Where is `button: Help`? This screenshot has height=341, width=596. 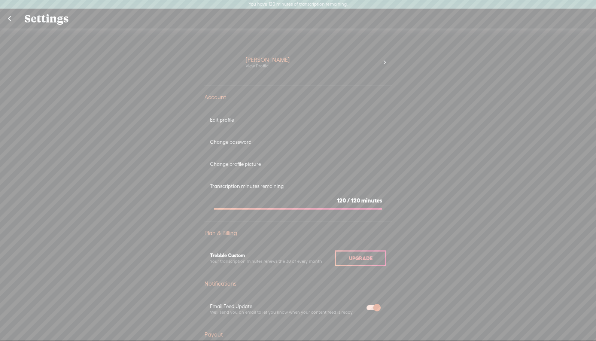
button: Help is located at coordinates (125, 248).